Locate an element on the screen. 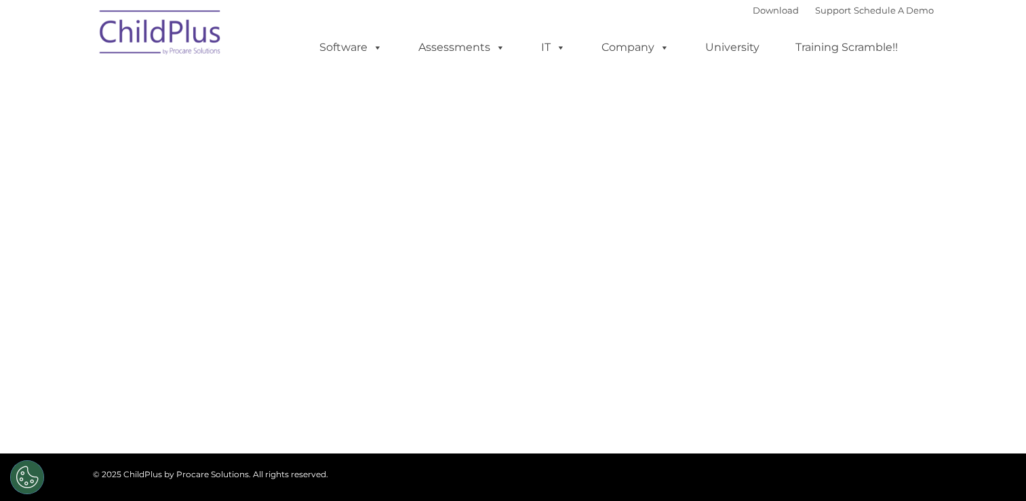  a: Company is located at coordinates (636, 47).